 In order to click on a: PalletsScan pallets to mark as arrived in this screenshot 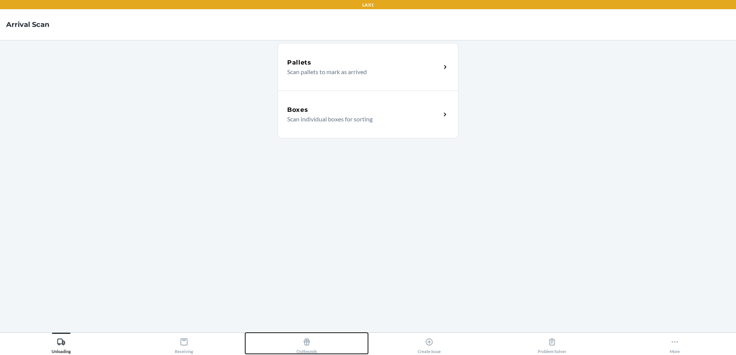, I will do `click(368, 67)`.